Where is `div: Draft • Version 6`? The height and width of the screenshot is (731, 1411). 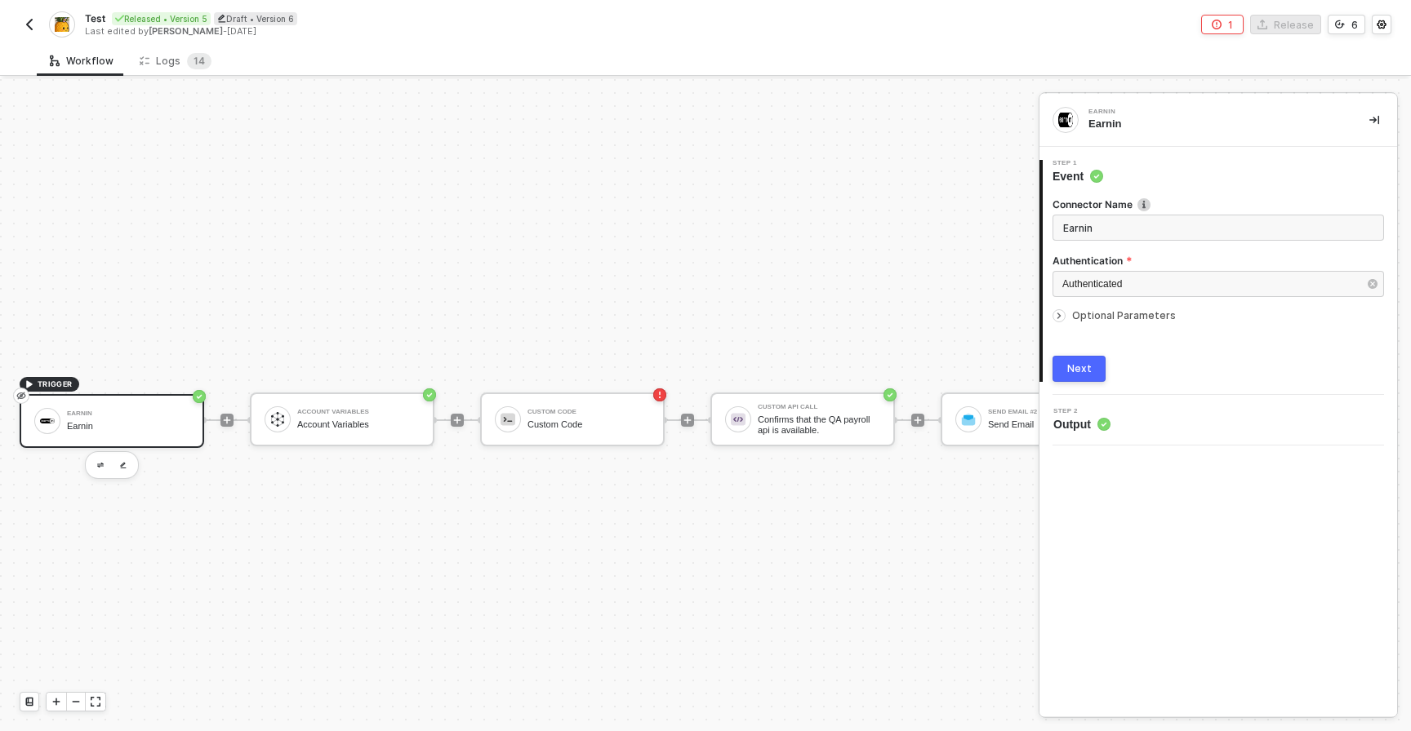
div: Draft • Version 6 is located at coordinates (256, 19).